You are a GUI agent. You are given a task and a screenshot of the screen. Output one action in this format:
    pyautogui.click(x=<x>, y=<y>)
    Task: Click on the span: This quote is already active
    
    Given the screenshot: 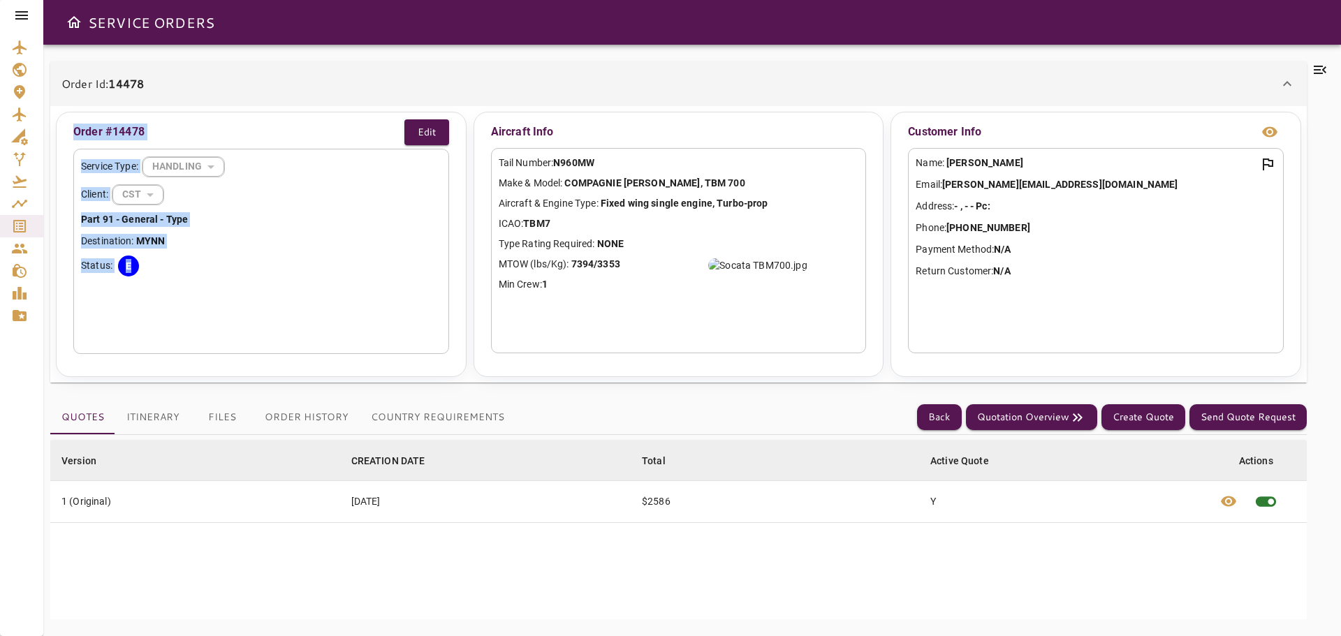 What is the action you would take?
    pyautogui.click(x=1266, y=502)
    